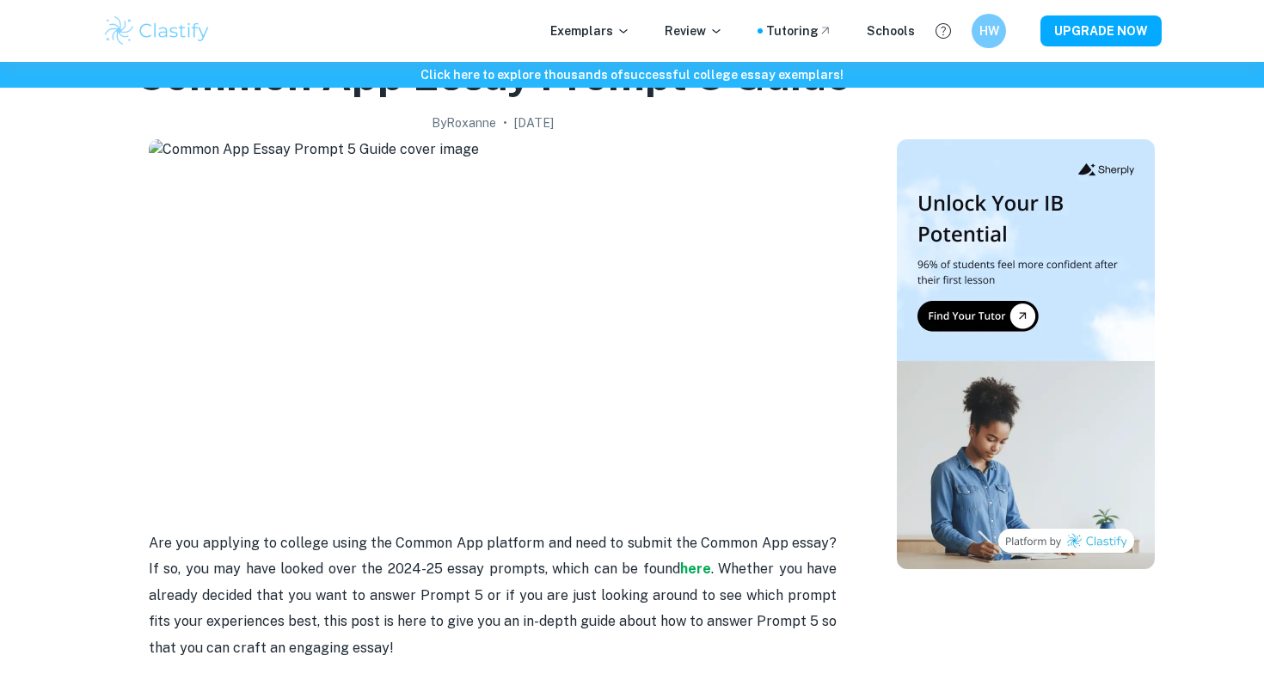 The height and width of the screenshot is (686, 1264). What do you see at coordinates (1101, 31) in the screenshot?
I see `button: UPGRADE NOW` at bounding box center [1101, 31].